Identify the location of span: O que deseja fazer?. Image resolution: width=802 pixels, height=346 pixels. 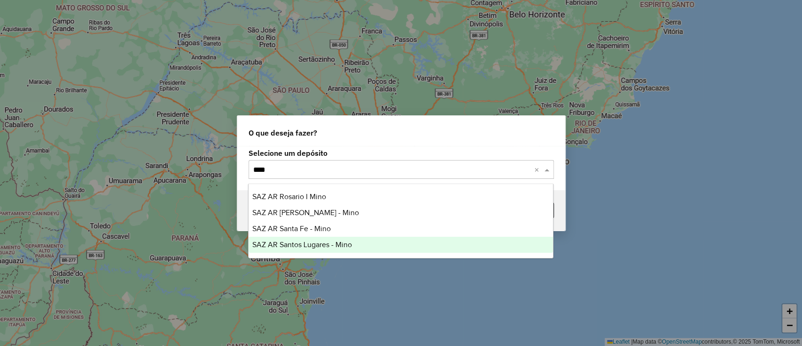
(283, 133).